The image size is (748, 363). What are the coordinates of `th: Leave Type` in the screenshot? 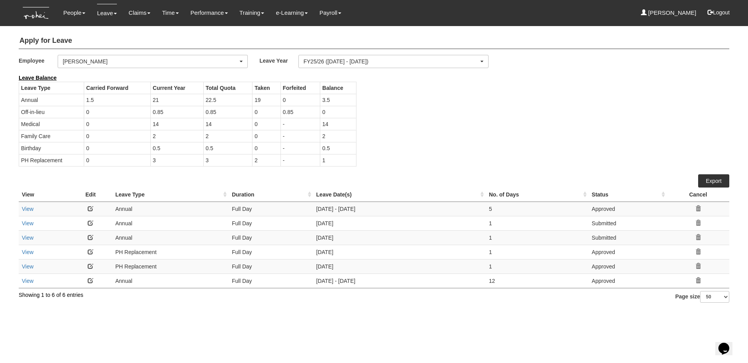 It's located at (51, 88).